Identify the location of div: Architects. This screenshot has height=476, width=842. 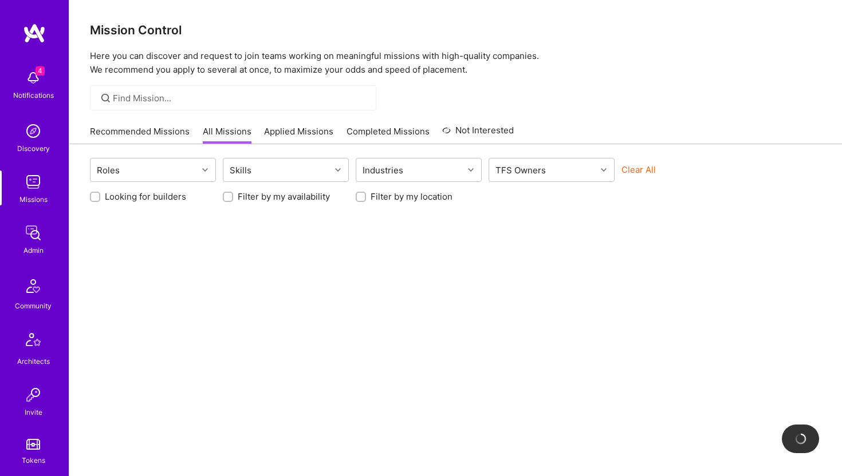
(33, 361).